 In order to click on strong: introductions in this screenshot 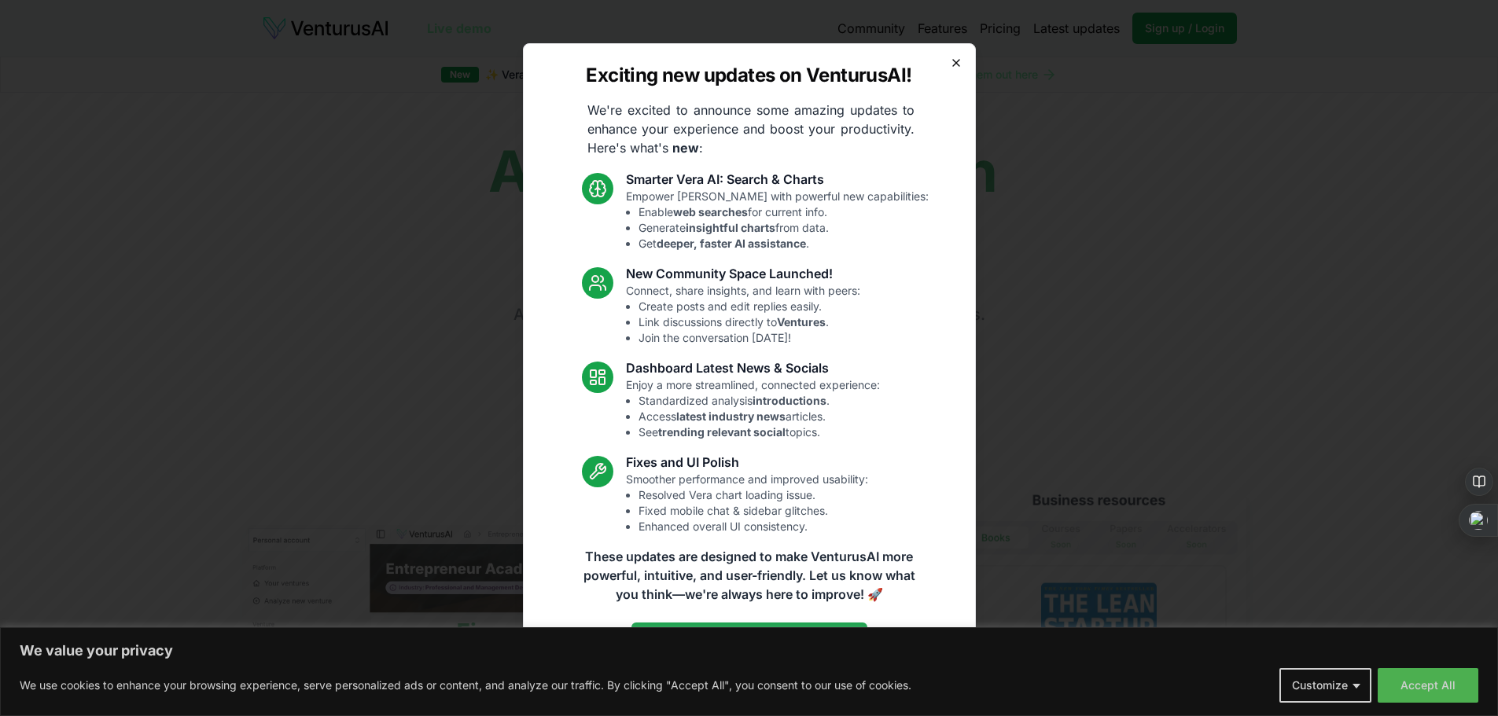, I will do `click(789, 400)`.